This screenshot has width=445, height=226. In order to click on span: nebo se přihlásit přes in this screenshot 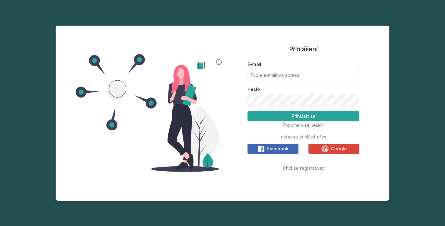, I will do `click(303, 137)`.